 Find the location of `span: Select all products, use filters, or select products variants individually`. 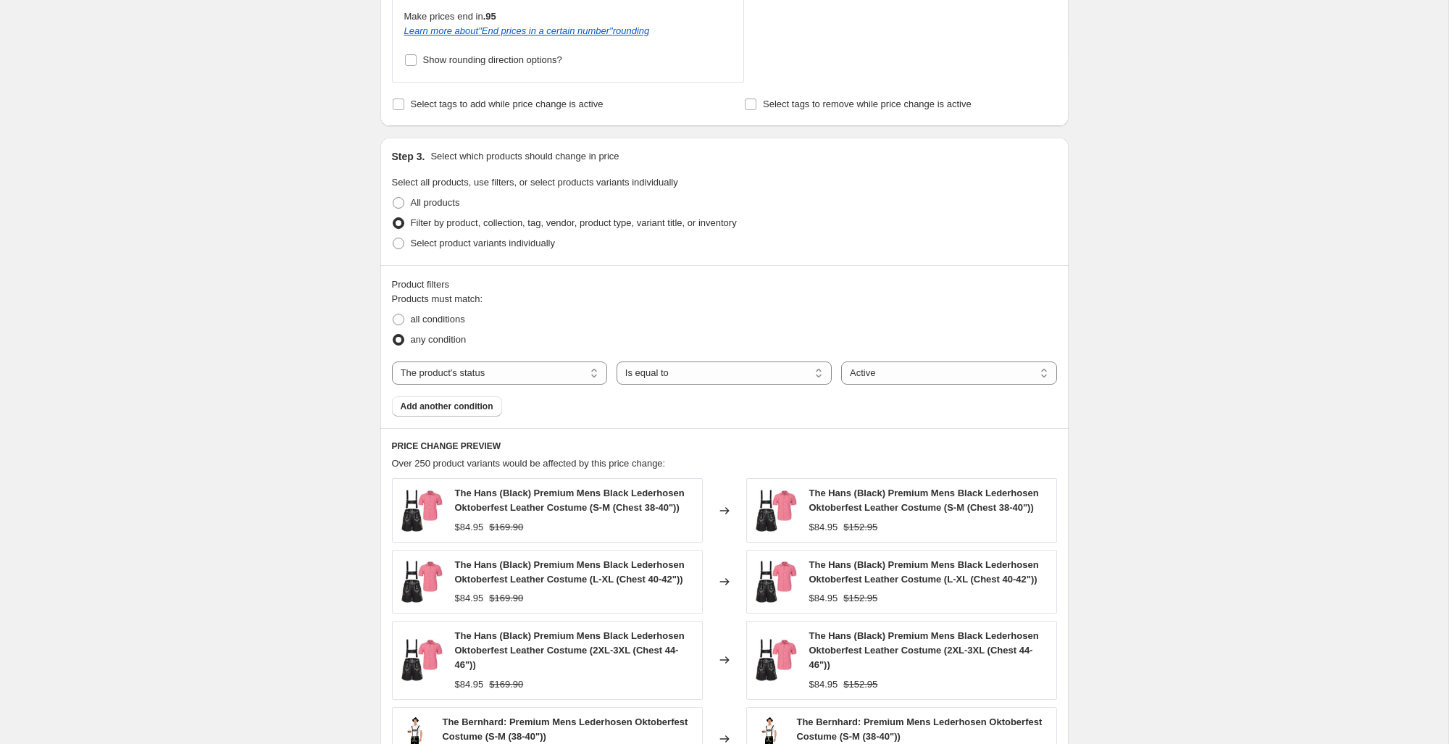

span: Select all products, use filters, or select products variants individually is located at coordinates (535, 182).